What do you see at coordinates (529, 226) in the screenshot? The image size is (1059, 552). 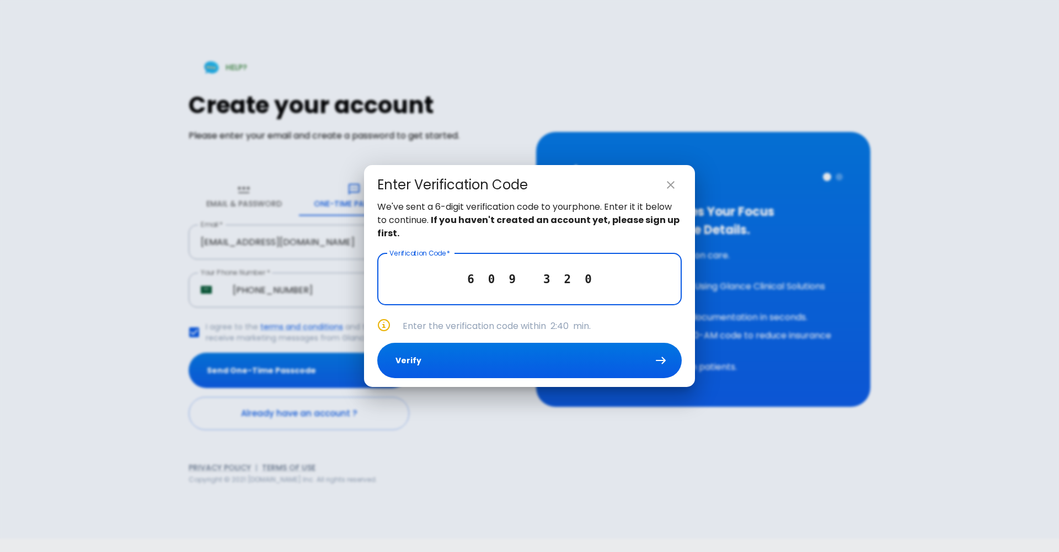 I see `strong: If you haven't created an account yet, please sign up first.` at bounding box center [529, 226].